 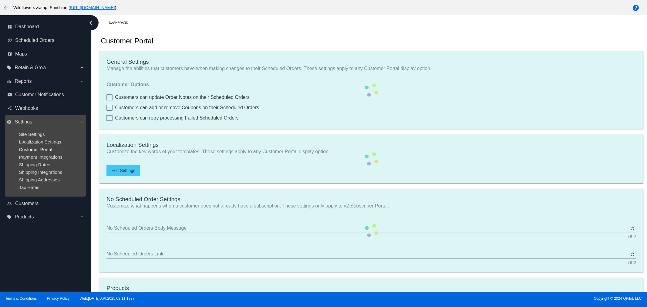 What do you see at coordinates (46, 204) in the screenshot?
I see `a: people_outline Customers` at bounding box center [46, 204].